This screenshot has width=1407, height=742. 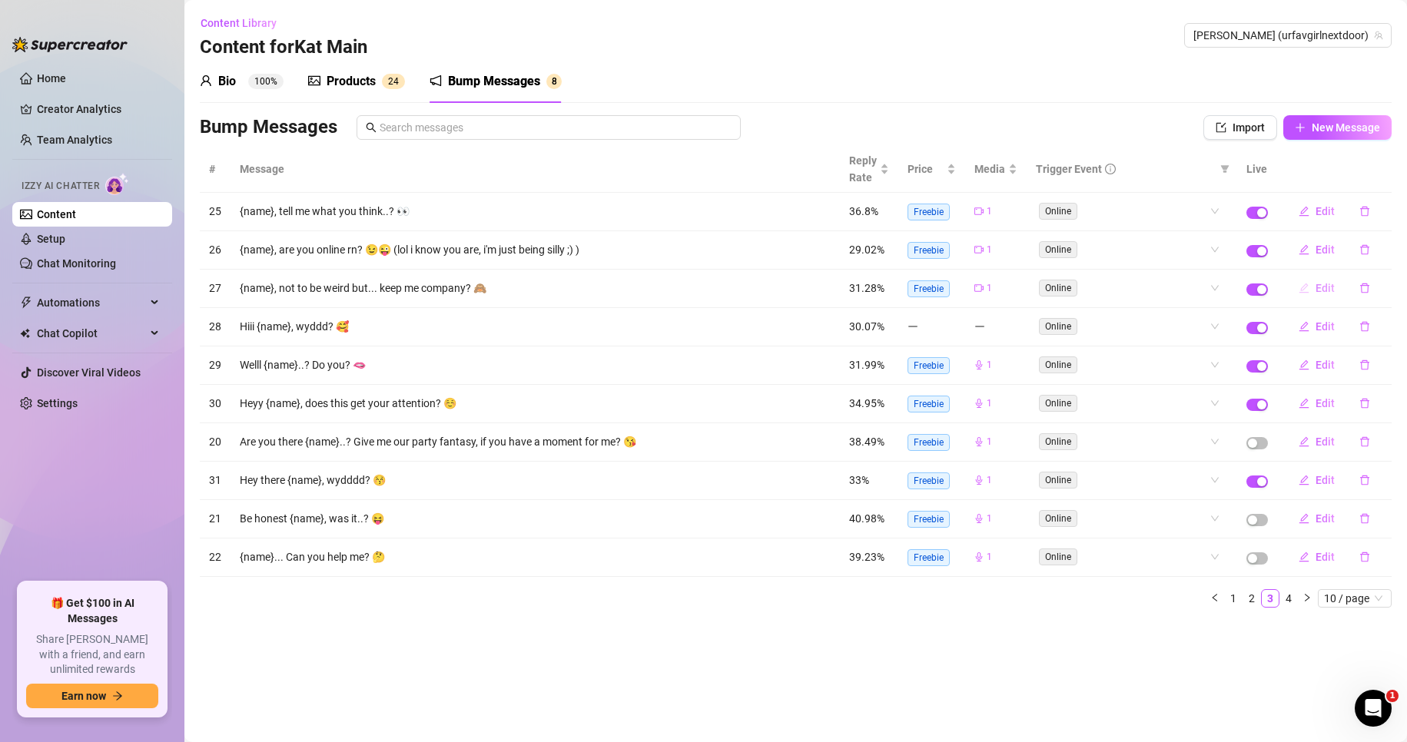 I want to click on a: Setup, so click(x=51, y=239).